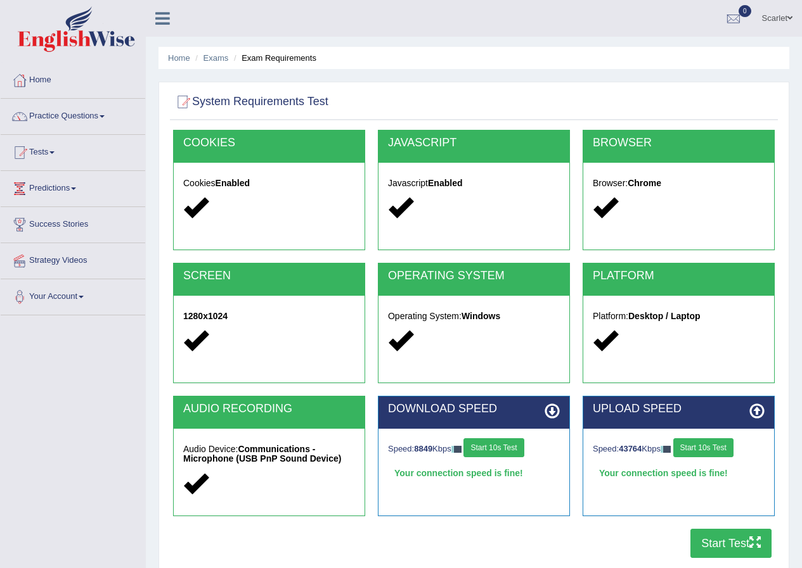 The width and height of the screenshot is (802, 568). Describe the element at coordinates (745, 11) in the screenshot. I see `span: 0` at that location.